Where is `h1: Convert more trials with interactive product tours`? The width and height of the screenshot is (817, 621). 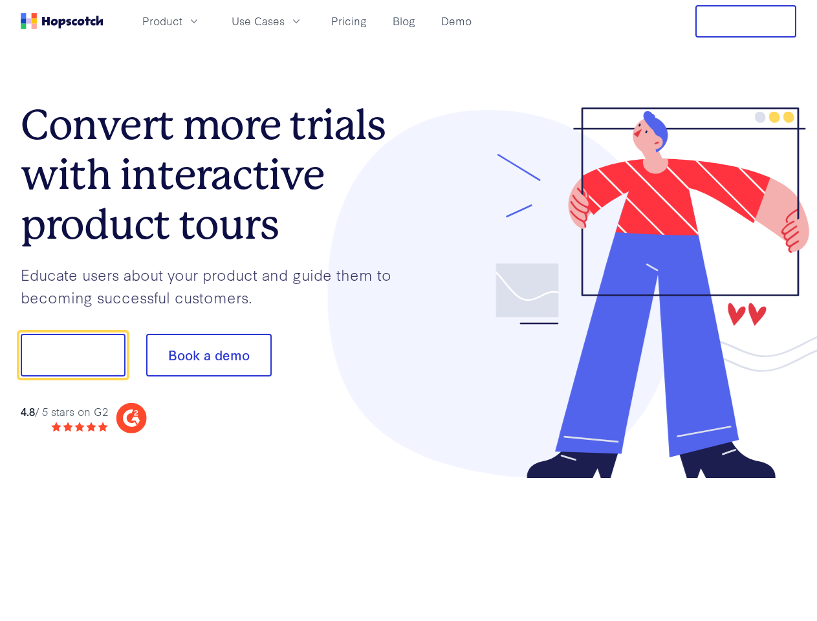
h1: Convert more trials with interactive product tours is located at coordinates (215, 175).